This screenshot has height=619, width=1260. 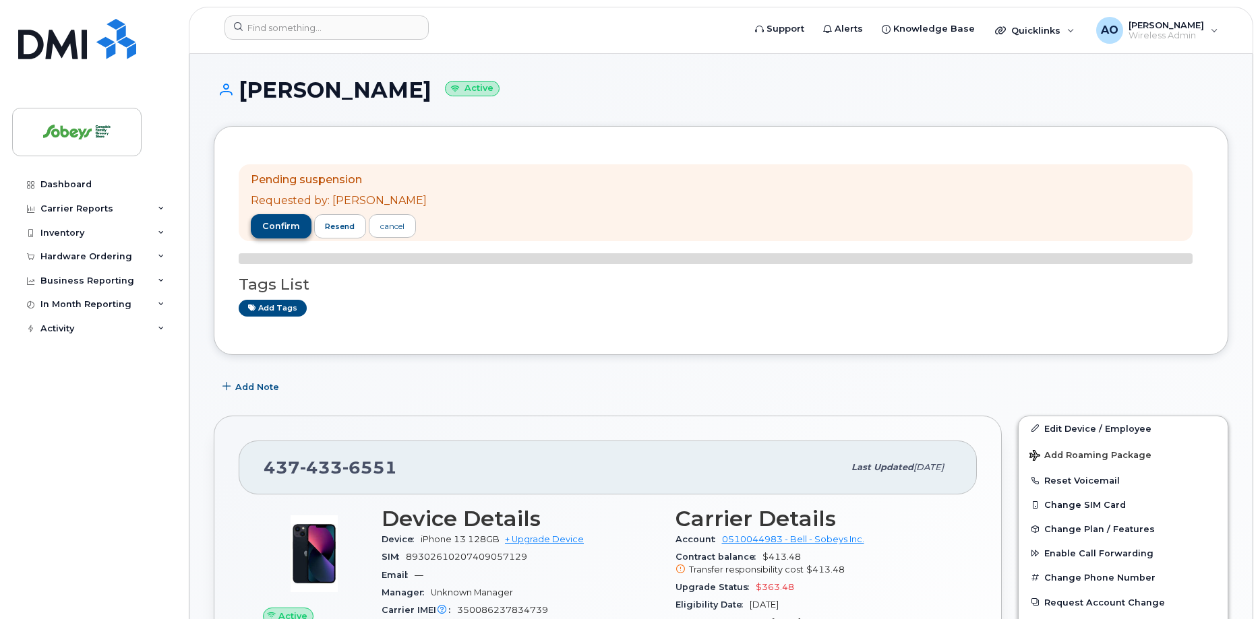 I want to click on span: Enable Call Forwarding, so click(x=1099, y=553).